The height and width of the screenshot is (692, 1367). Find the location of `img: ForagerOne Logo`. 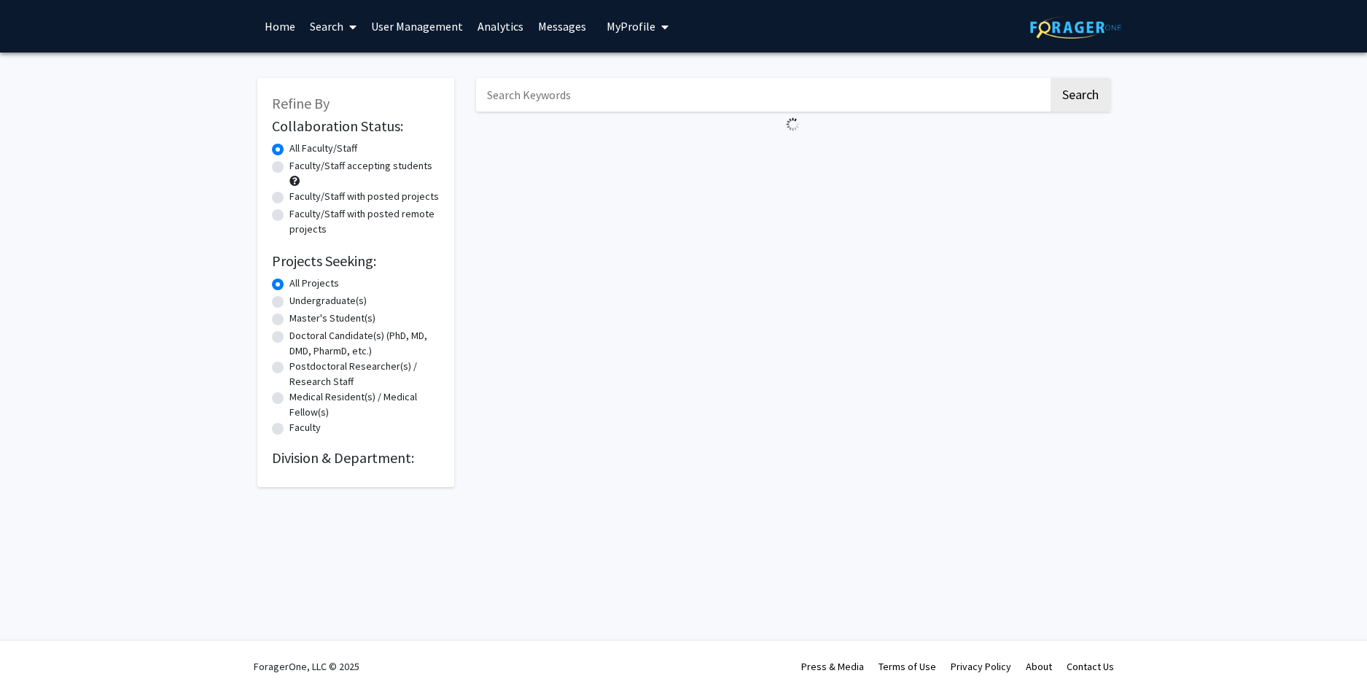

img: ForagerOne Logo is located at coordinates (1075, 27).